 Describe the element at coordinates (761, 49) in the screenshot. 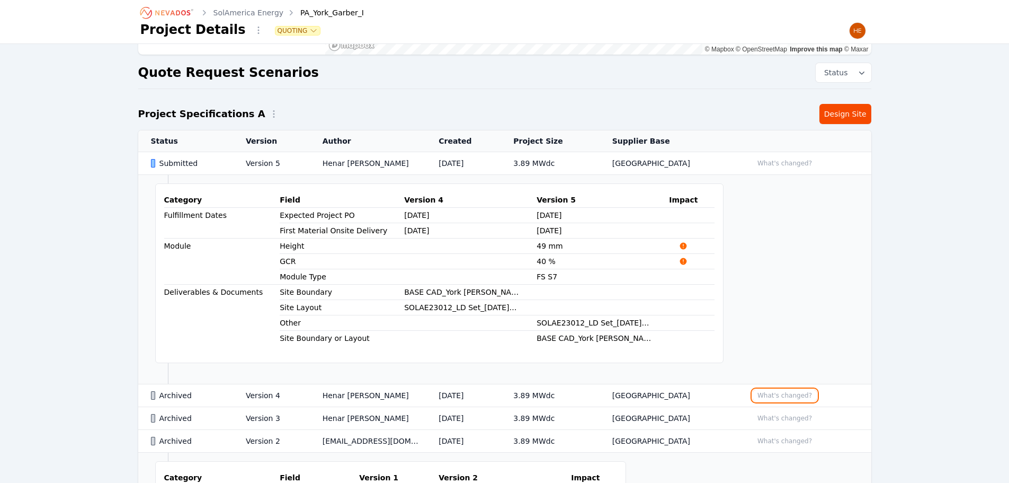

I see `a: OpenStreetMap` at that location.